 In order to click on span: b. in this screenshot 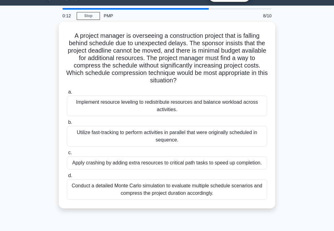, I will do `click(70, 122)`.